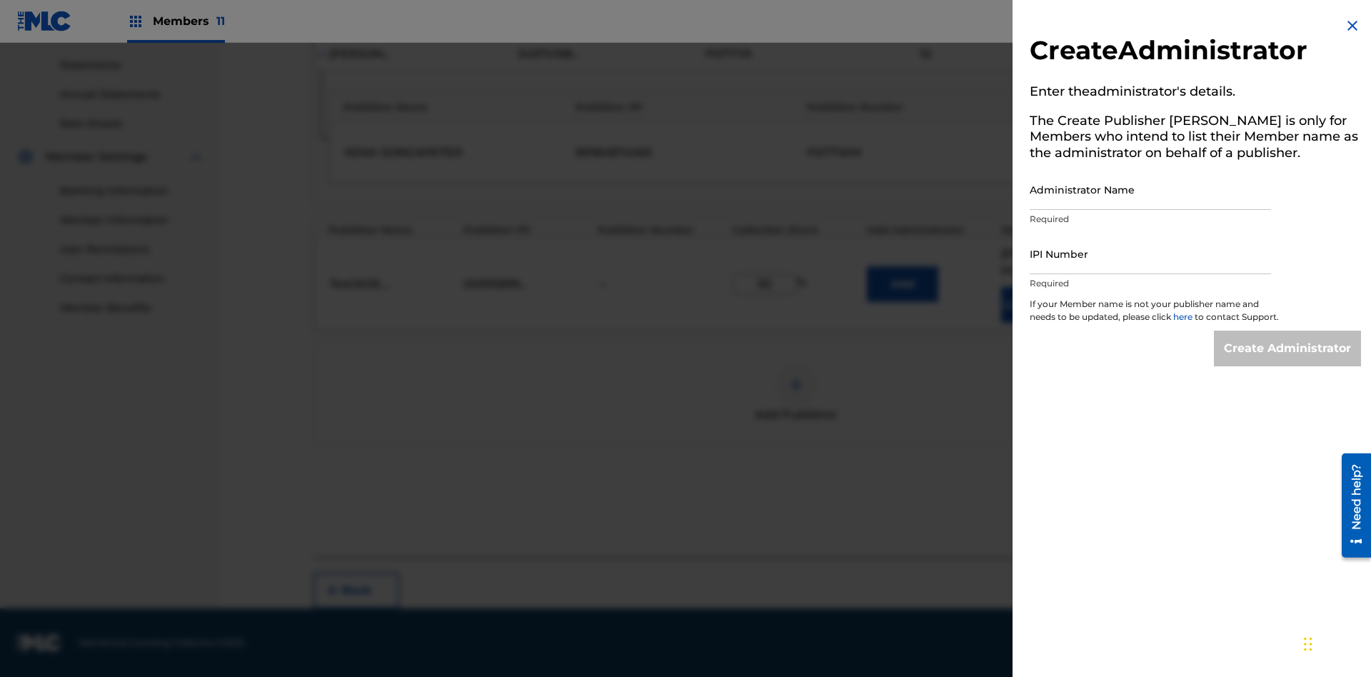  I want to click on div: Need help?, so click(25, 50).